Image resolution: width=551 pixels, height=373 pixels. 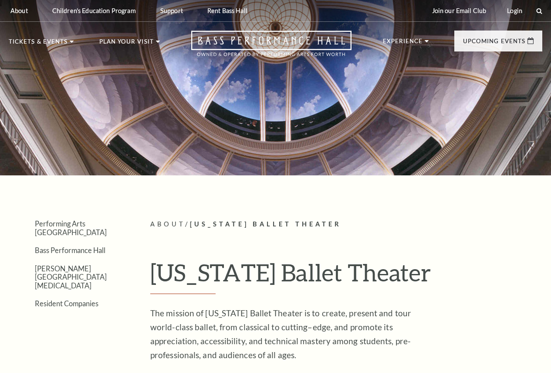 I want to click on p: Experience, so click(x=403, y=44).